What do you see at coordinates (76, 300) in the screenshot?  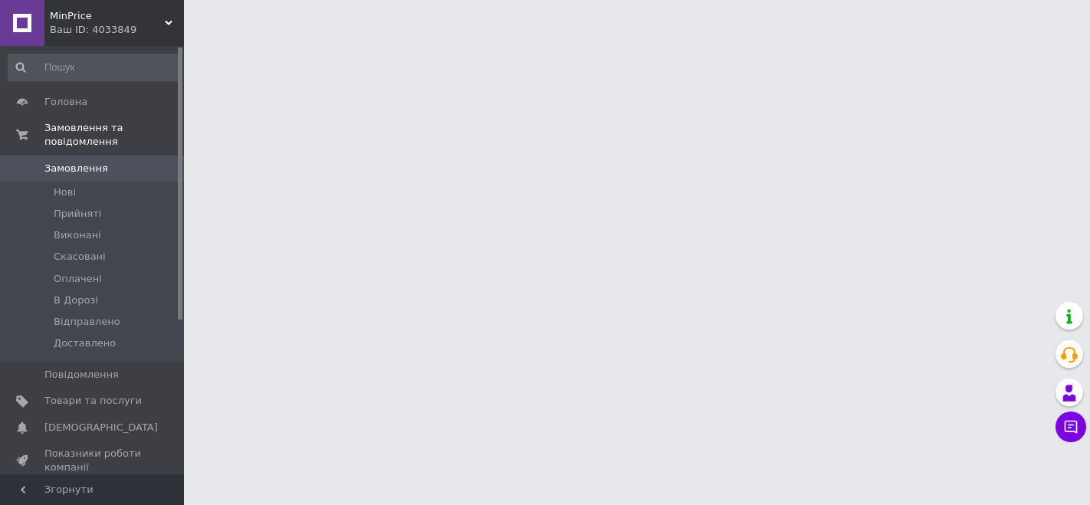 I see `span: В Дорозі` at bounding box center [76, 300].